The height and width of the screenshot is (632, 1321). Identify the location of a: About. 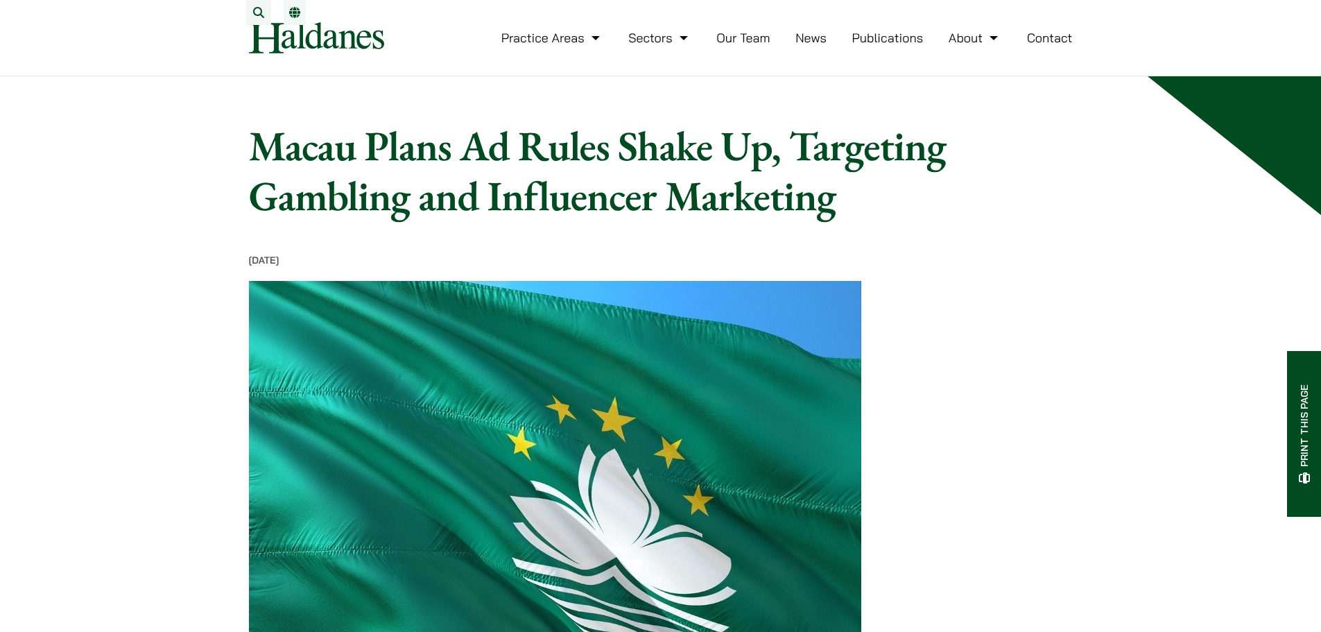
(975, 37).